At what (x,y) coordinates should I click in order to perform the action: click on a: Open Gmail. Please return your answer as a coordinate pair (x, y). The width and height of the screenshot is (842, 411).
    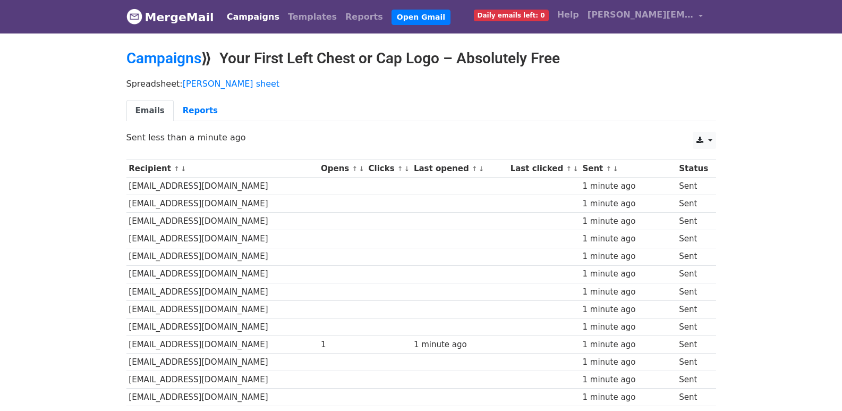
    Looking at the image, I should click on (421, 17).